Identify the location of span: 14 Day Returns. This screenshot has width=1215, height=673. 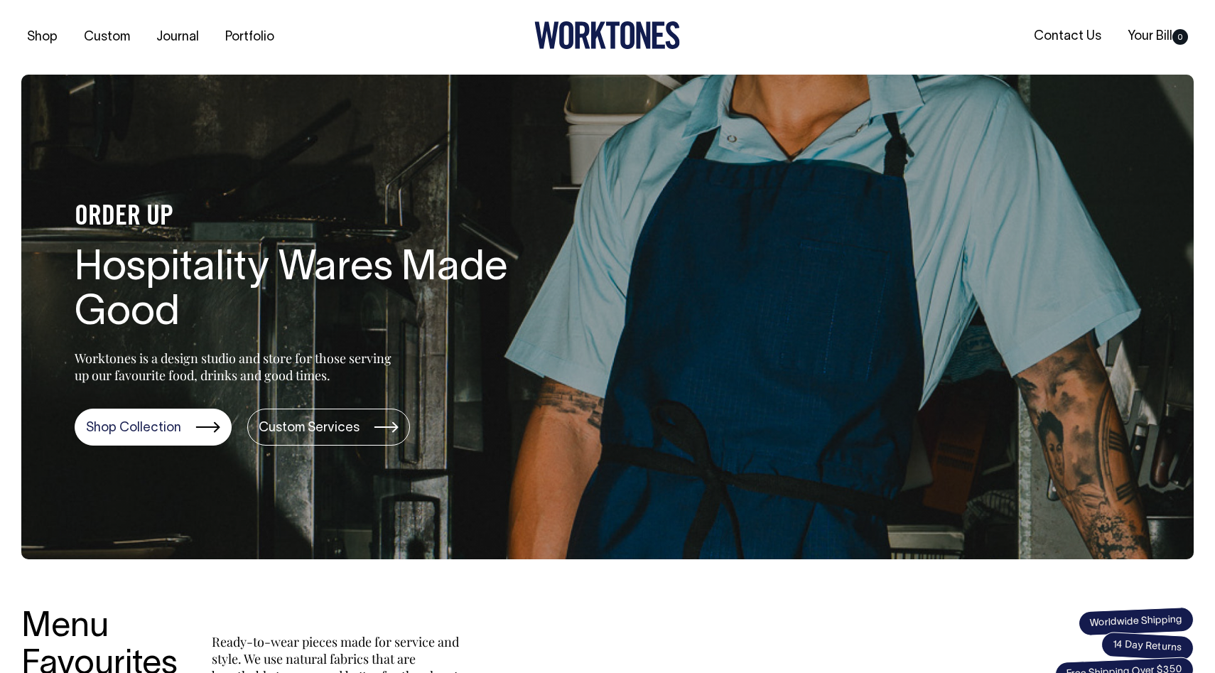
(1148, 647).